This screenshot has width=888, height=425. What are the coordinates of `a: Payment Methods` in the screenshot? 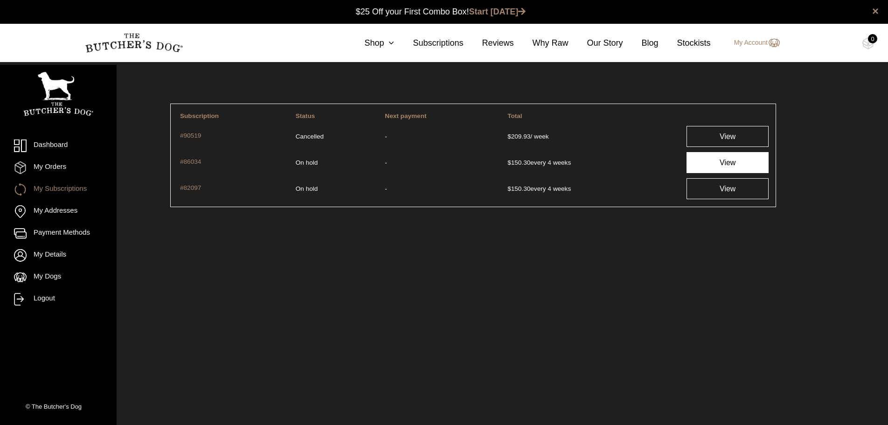 It's located at (58, 233).